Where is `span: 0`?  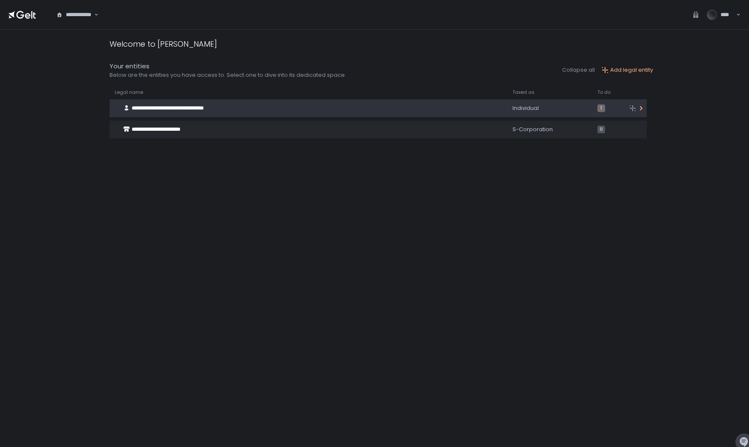
span: 0 is located at coordinates (601, 129).